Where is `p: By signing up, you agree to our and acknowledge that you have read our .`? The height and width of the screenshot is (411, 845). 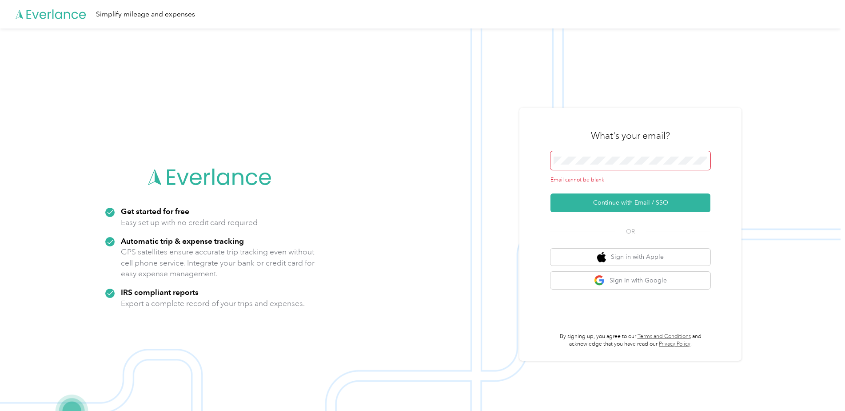
p: By signing up, you agree to our and acknowledge that you have read our . is located at coordinates (631, 340).